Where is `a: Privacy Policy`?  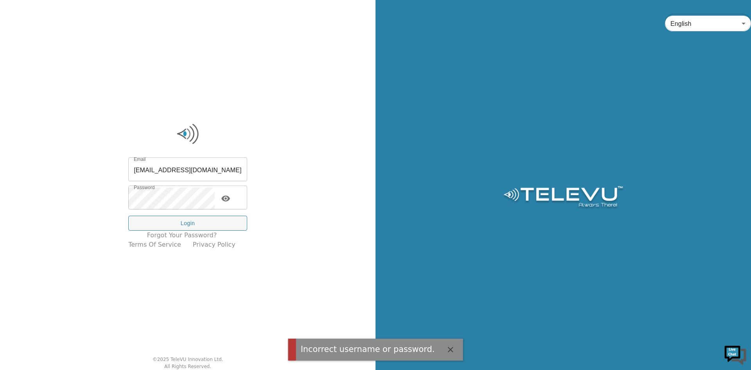
a: Privacy Policy is located at coordinates (214, 245).